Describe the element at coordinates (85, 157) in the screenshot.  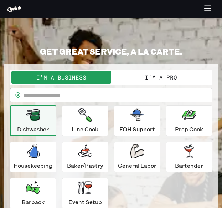
I see `button: Baker/Pastry` at that location.